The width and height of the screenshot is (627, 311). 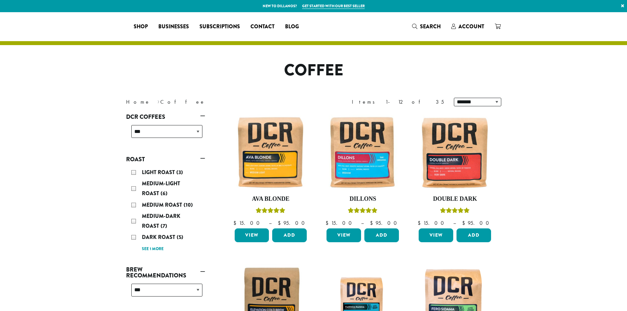 I want to click on span: Light Roast, so click(x=159, y=172).